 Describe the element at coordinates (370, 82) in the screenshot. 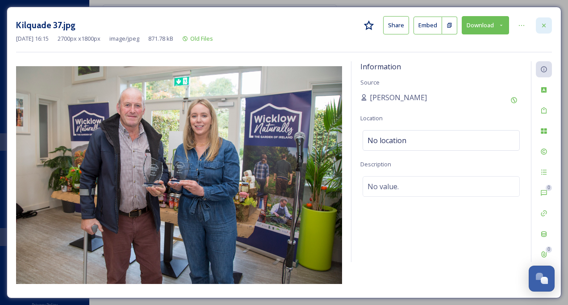

I see `span: Source` at that location.